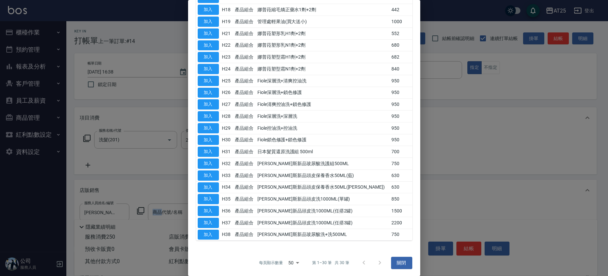 This screenshot has height=276, width=608. Describe the element at coordinates (401, 45) in the screenshot. I see `td: 680` at that location.